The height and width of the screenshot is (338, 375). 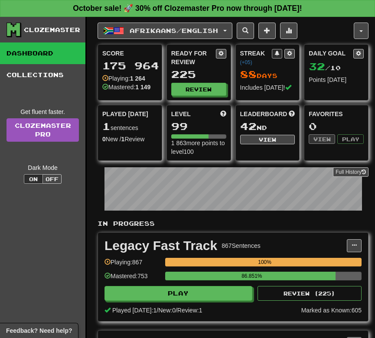 I want to click on div: Score, so click(x=130, y=53).